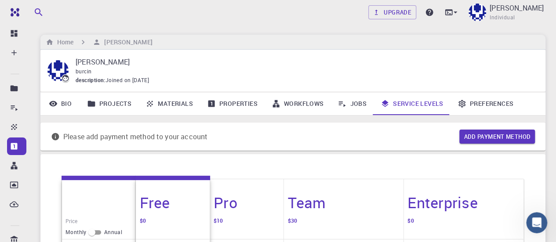 Image resolution: width=556 pixels, height=242 pixels. I want to click on h6: Price, so click(72, 221).